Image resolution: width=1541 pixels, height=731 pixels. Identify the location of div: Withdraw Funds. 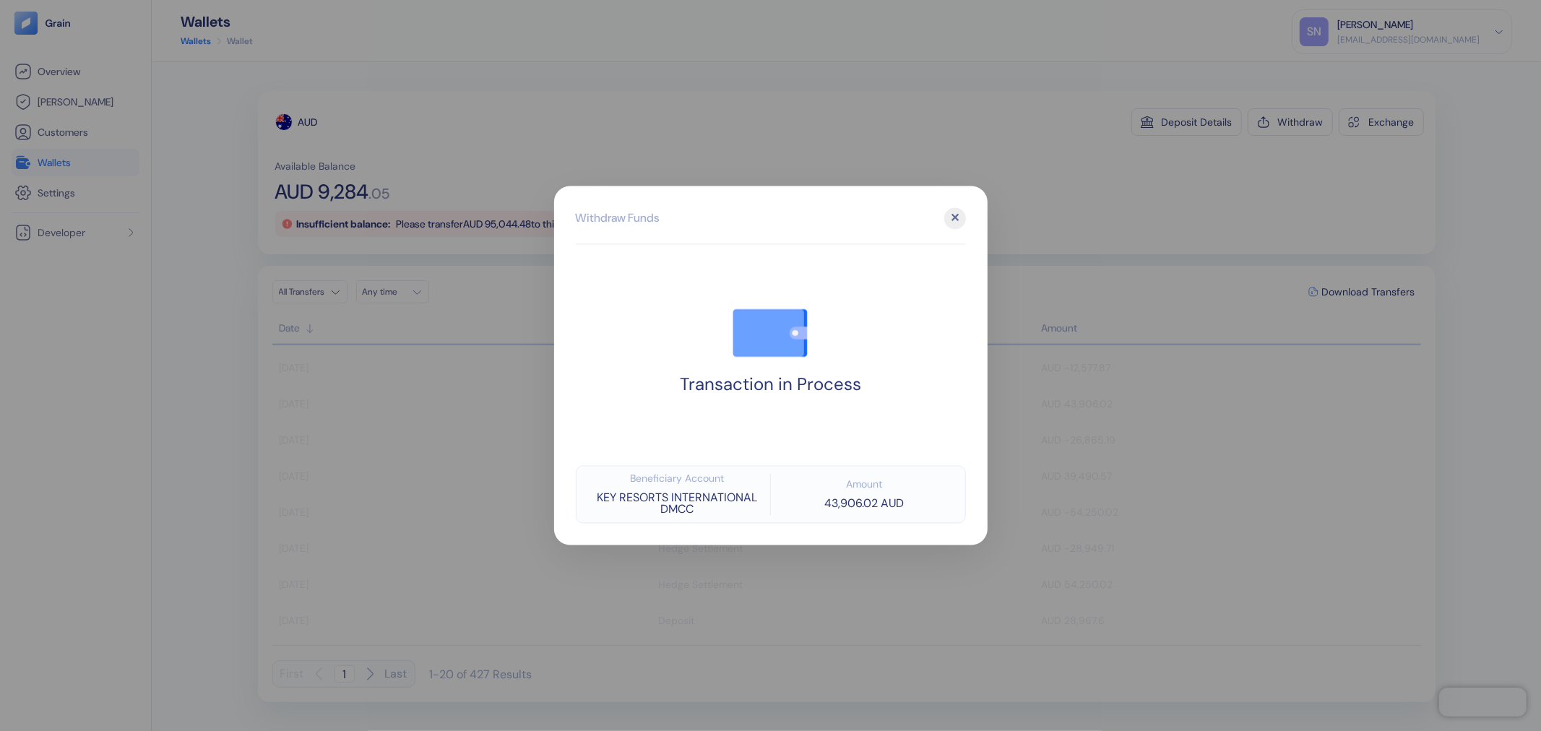
(618, 219).